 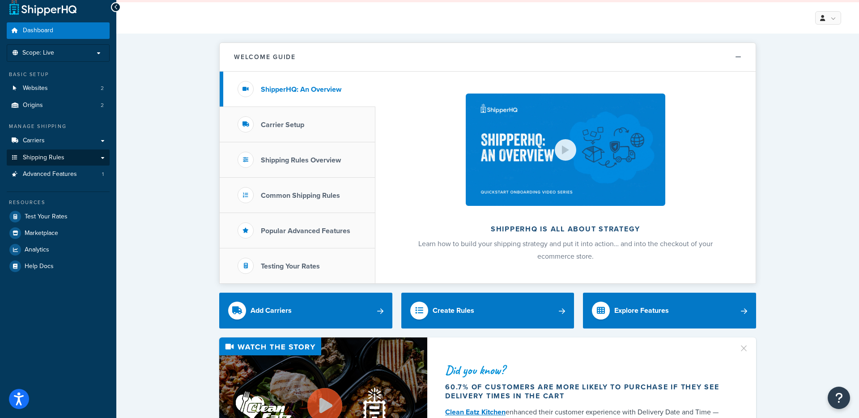 I want to click on li: Help Docs, so click(x=58, y=266).